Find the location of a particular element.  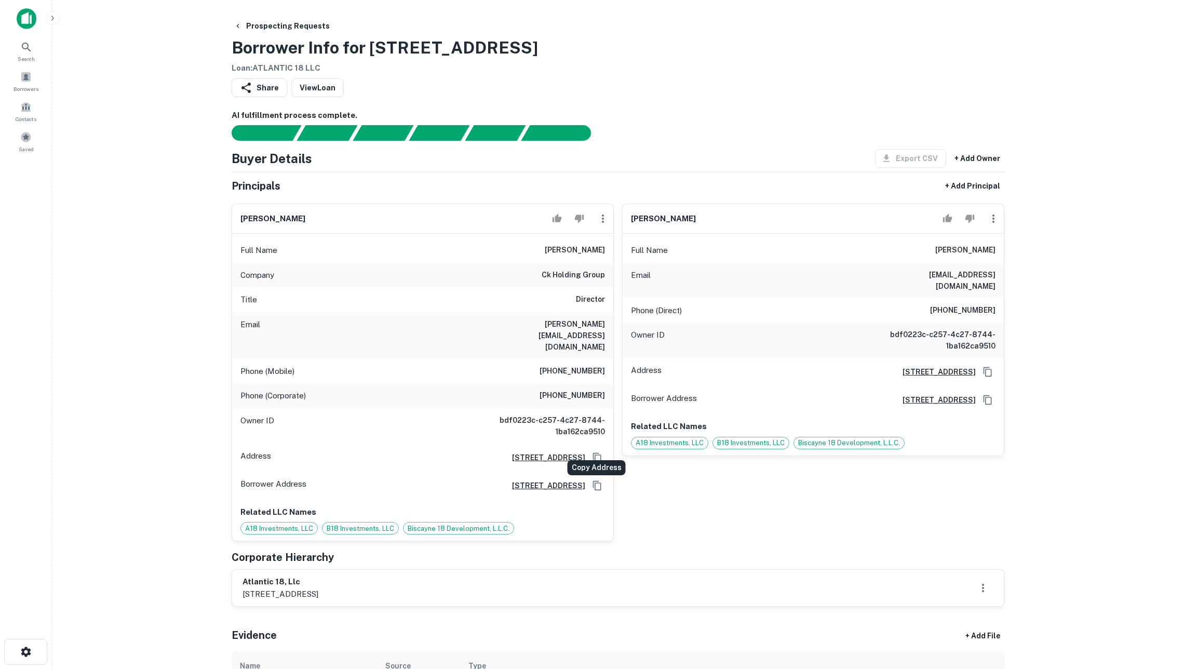

span: Contacts is located at coordinates (26, 119).